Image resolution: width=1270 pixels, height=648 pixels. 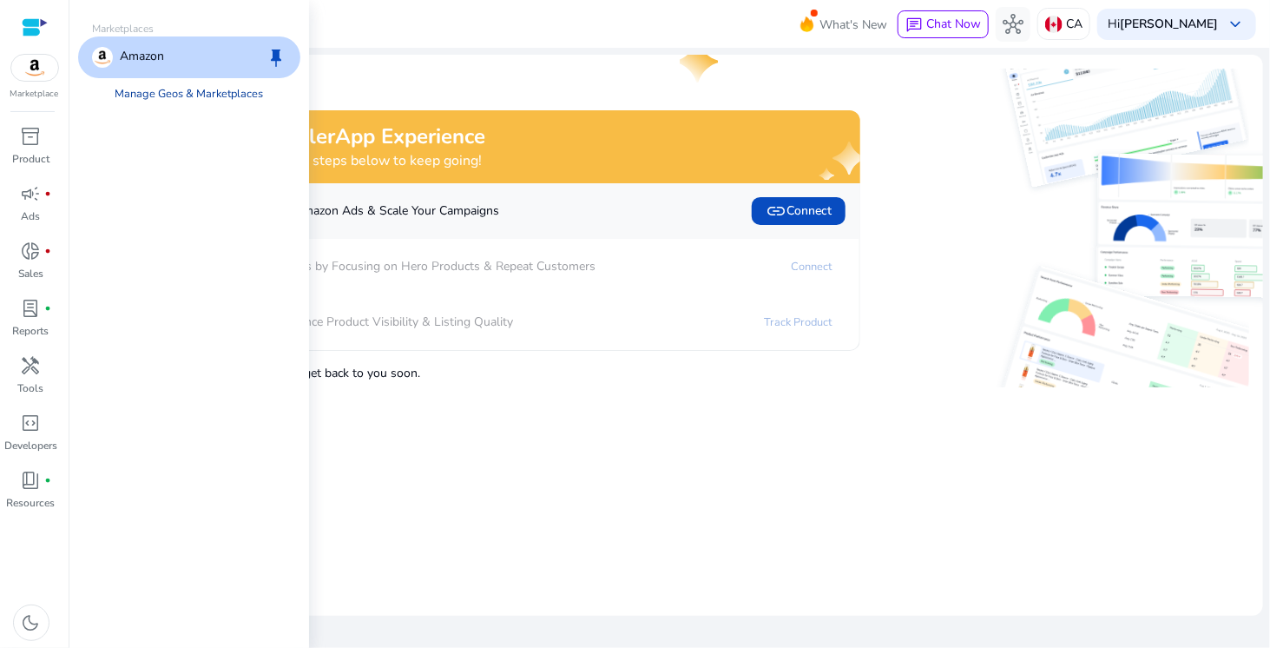 What do you see at coordinates (31, 194) in the screenshot?
I see `span: campaign` at bounding box center [31, 194].